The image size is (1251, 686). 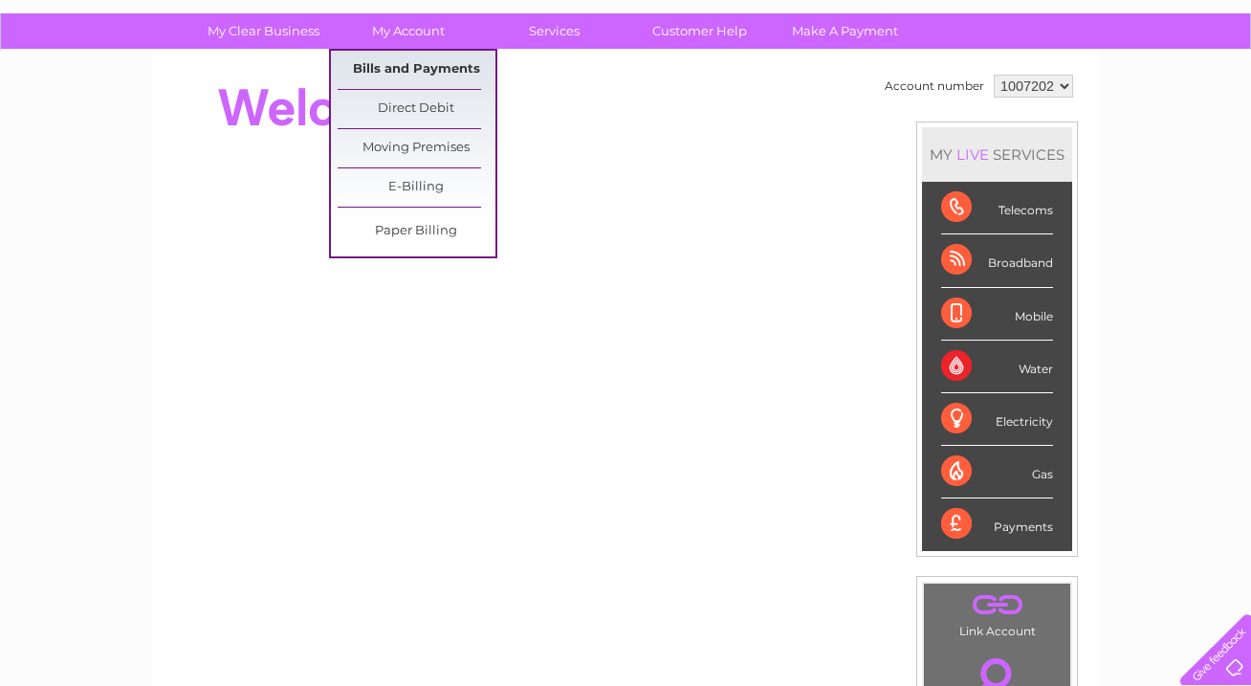 I want to click on a: Contact, so click(x=1147, y=88).